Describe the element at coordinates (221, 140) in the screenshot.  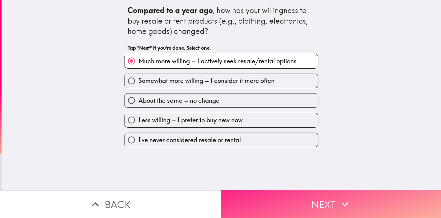
I see `button: I've never considered resale or rental` at that location.